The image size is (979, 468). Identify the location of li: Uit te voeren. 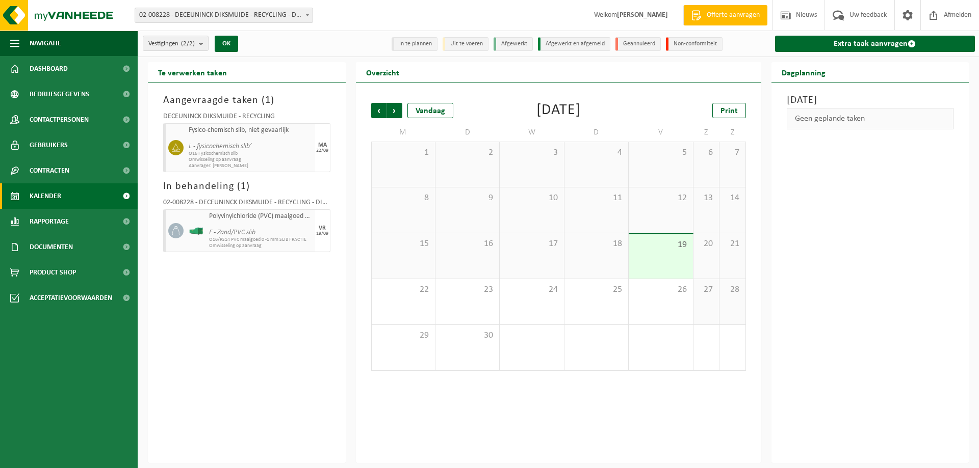
(465, 44).